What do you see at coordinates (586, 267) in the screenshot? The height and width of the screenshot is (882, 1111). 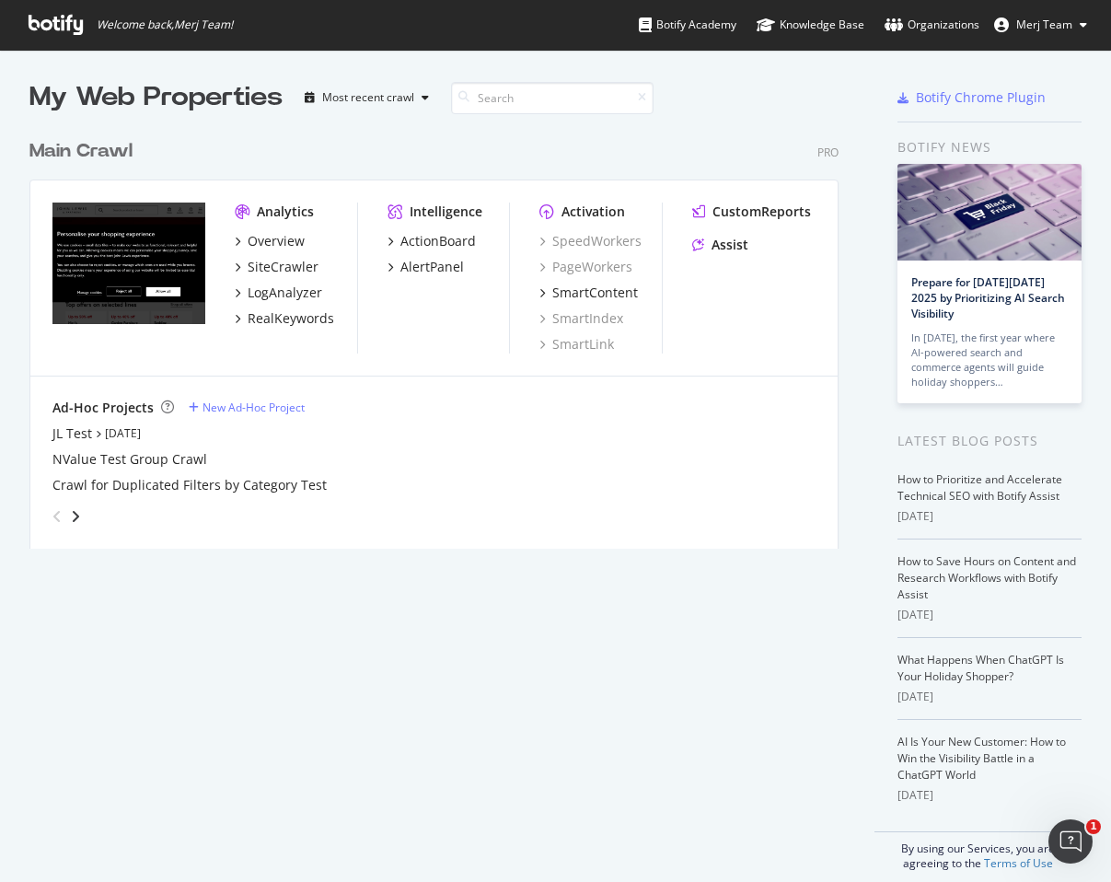 I see `a: PageWorkers` at bounding box center [586, 267].